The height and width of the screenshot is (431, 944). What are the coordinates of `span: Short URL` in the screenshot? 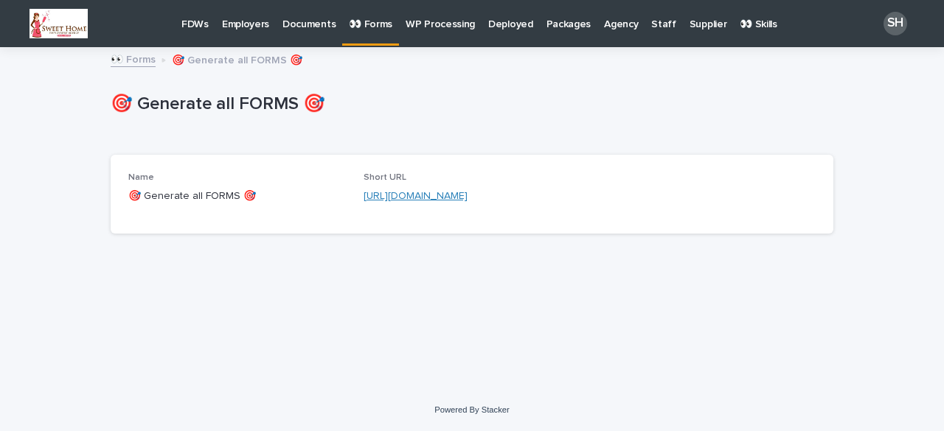 It's located at (385, 178).